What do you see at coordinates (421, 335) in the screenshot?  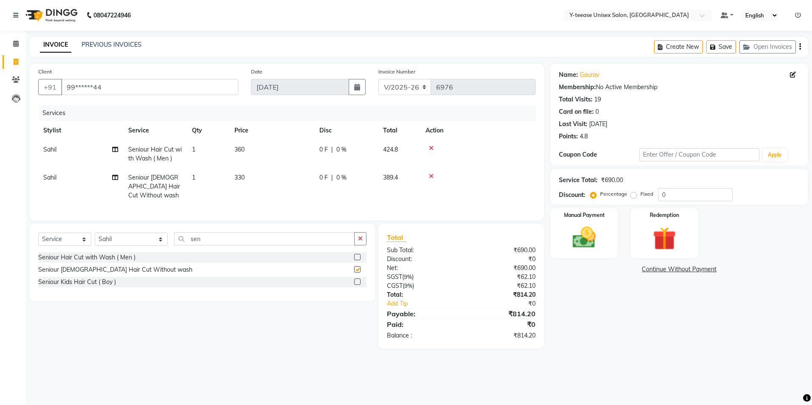 I see `div: Balance :` at bounding box center [421, 335].